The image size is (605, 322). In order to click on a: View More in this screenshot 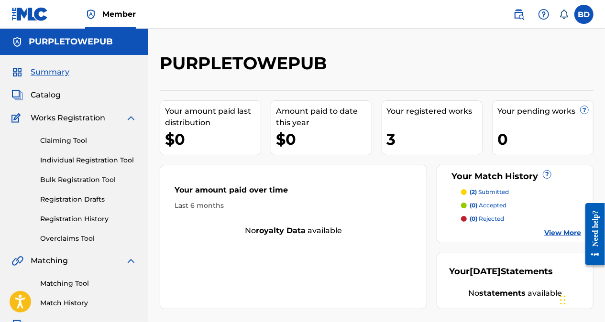, I will do `click(562, 233)`.